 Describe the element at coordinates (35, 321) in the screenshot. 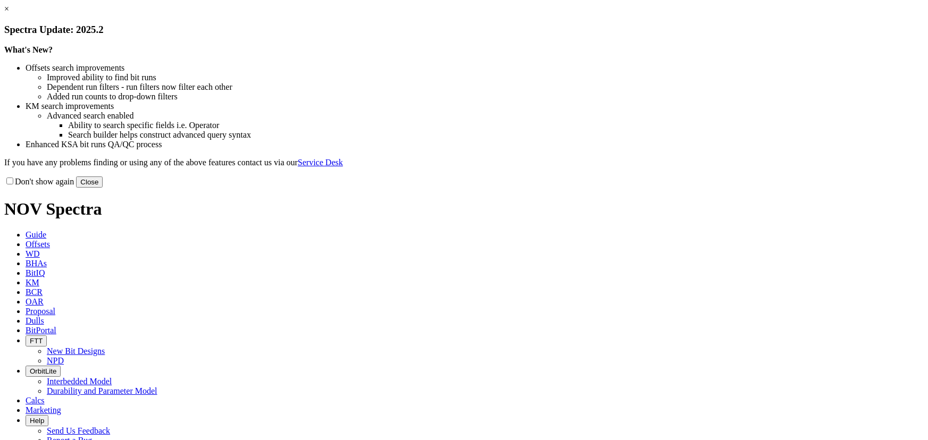

I see `span: Dulls` at that location.